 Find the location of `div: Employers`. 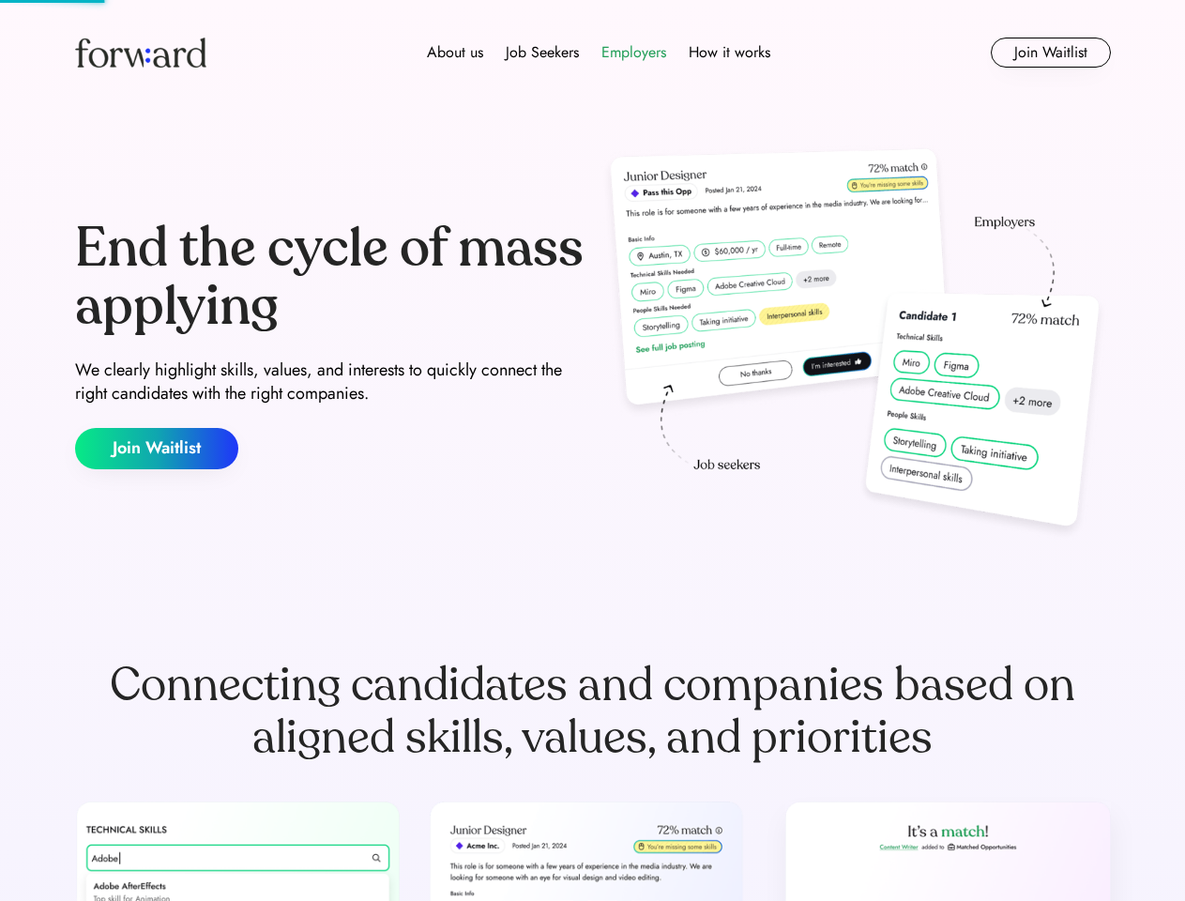

div: Employers is located at coordinates (633, 53).